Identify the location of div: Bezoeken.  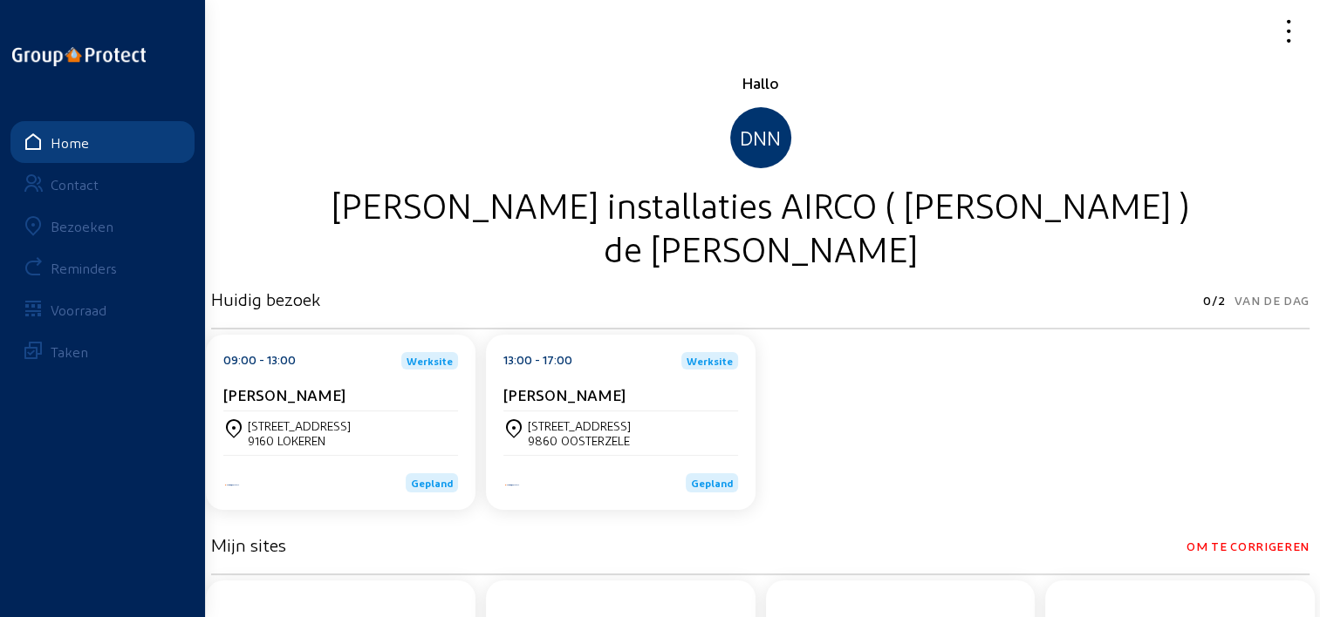
(82, 226).